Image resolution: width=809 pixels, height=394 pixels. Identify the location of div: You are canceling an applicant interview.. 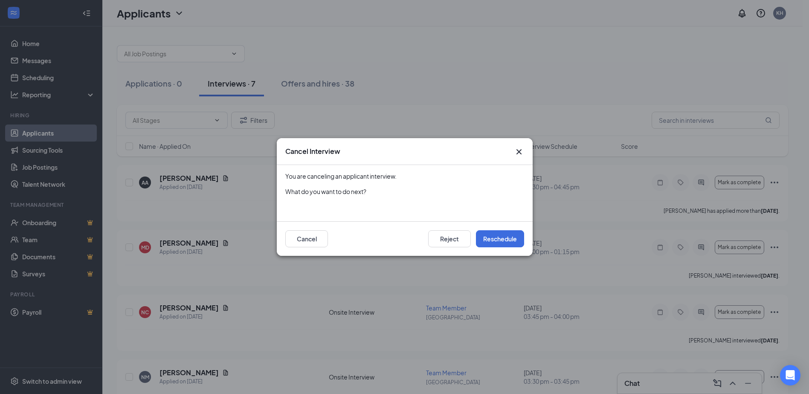
(405, 176).